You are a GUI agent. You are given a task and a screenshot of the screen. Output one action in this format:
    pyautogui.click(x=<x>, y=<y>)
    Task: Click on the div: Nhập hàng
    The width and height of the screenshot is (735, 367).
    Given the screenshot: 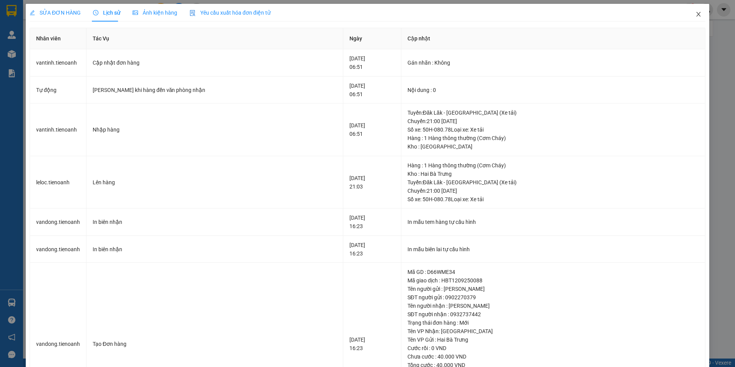 What is the action you would take?
    pyautogui.click(x=215, y=130)
    